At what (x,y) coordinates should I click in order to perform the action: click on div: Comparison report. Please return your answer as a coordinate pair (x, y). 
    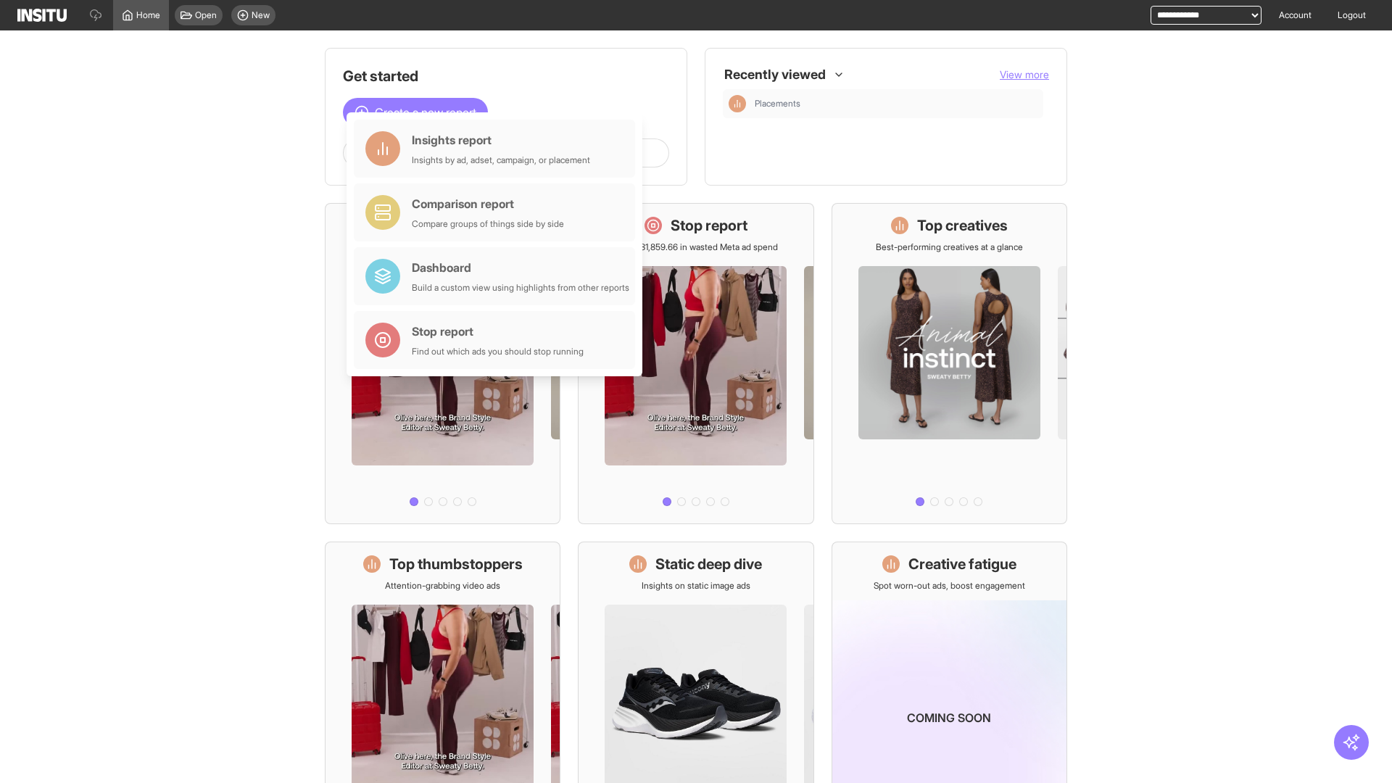
    Looking at the image, I should click on (488, 204).